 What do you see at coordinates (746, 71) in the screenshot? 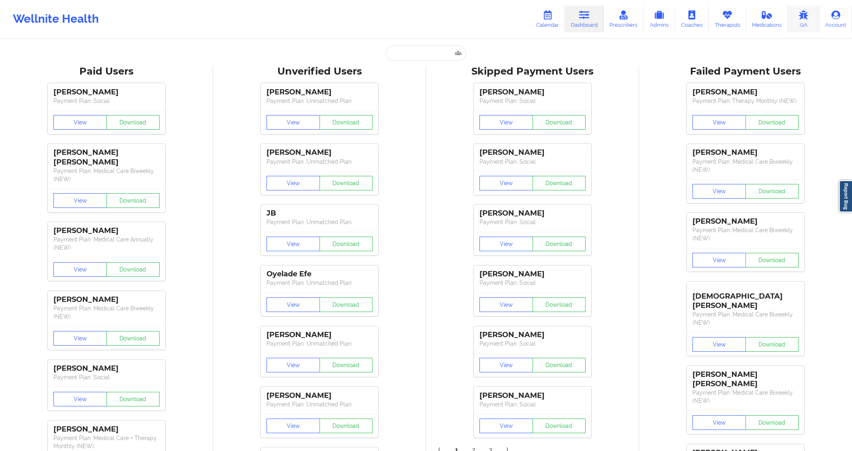
I see `div: Failed Payment Users` at bounding box center [746, 71].